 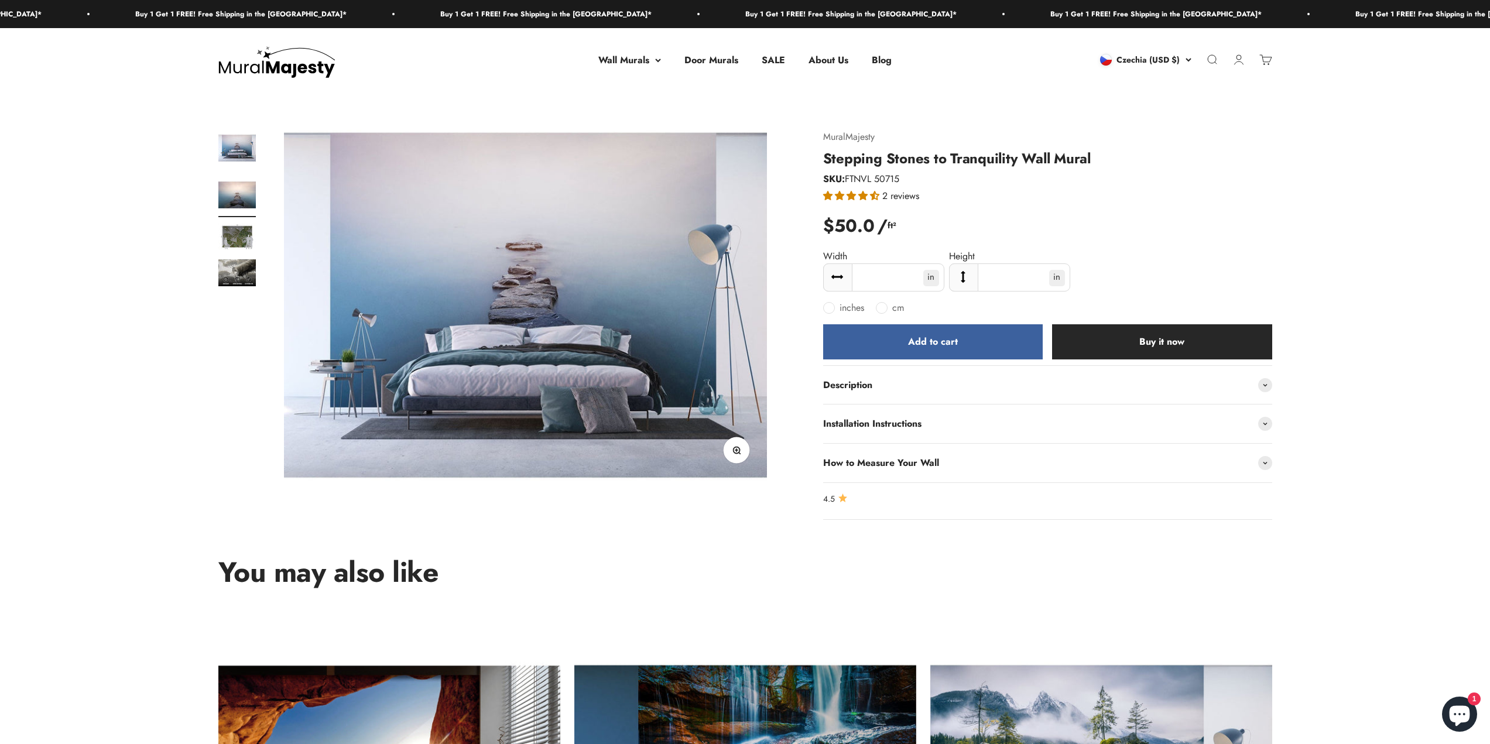 What do you see at coordinates (828, 60) in the screenshot?
I see `a: About Us` at bounding box center [828, 60].